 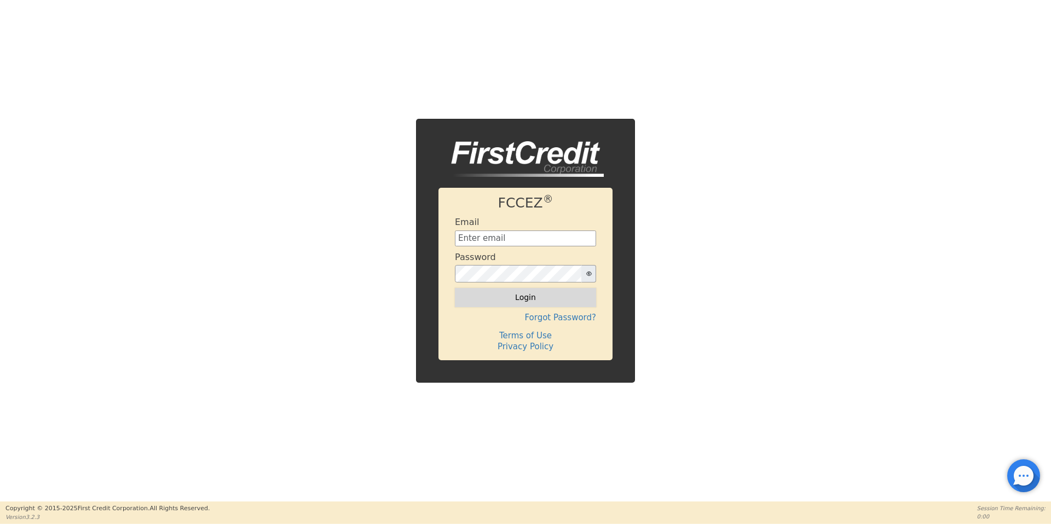 I want to click on input: Enter email, so click(x=525, y=239).